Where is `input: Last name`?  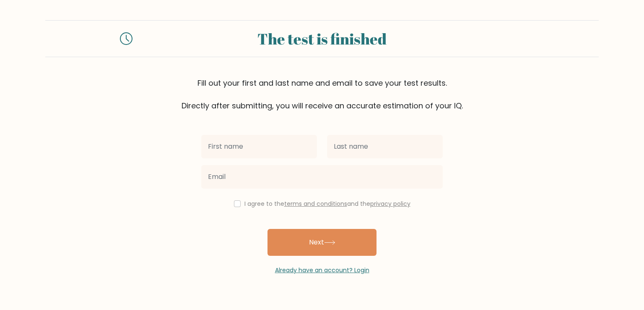 input: Last name is located at coordinates (385, 146).